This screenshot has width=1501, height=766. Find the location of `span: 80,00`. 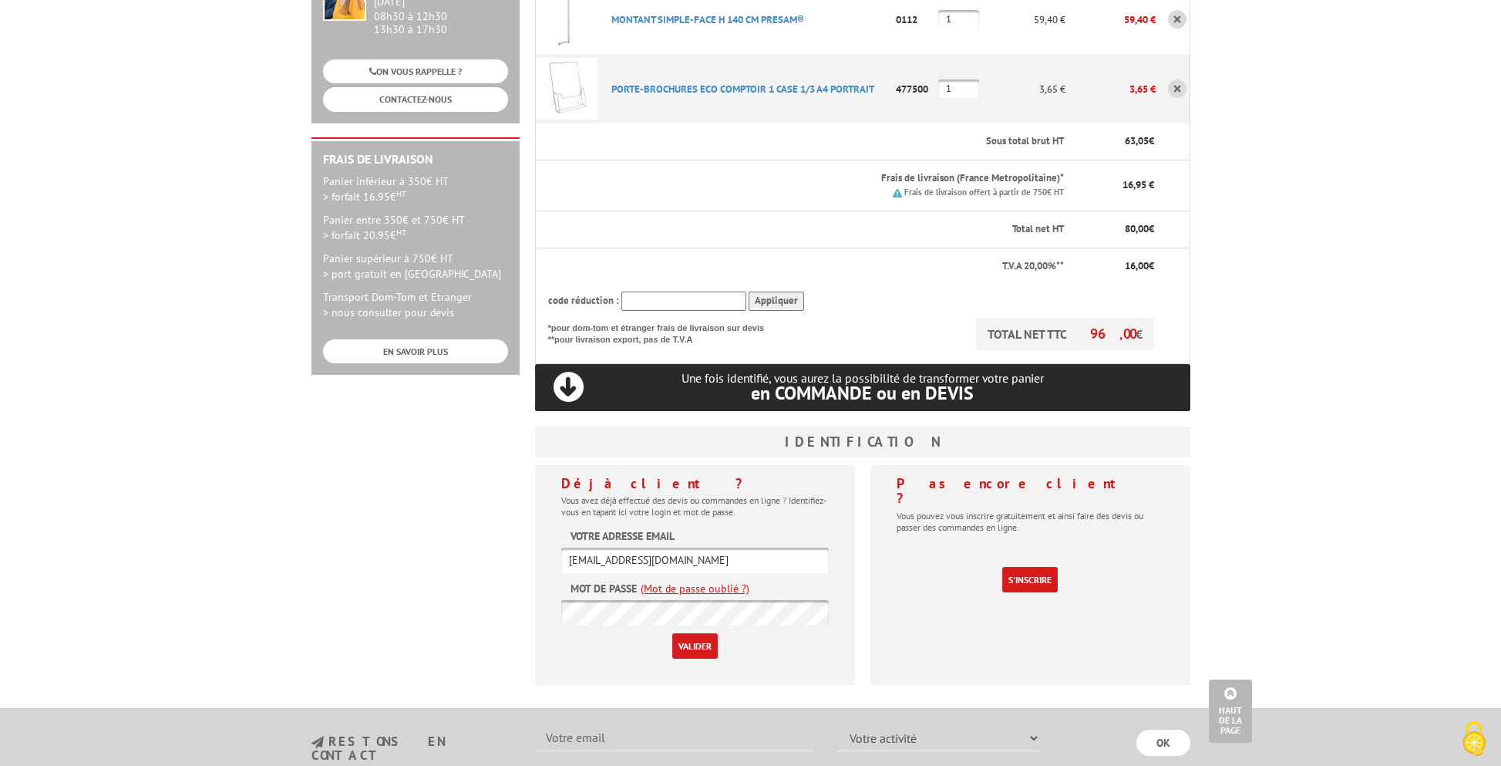

span: 80,00 is located at coordinates (1136, 228).